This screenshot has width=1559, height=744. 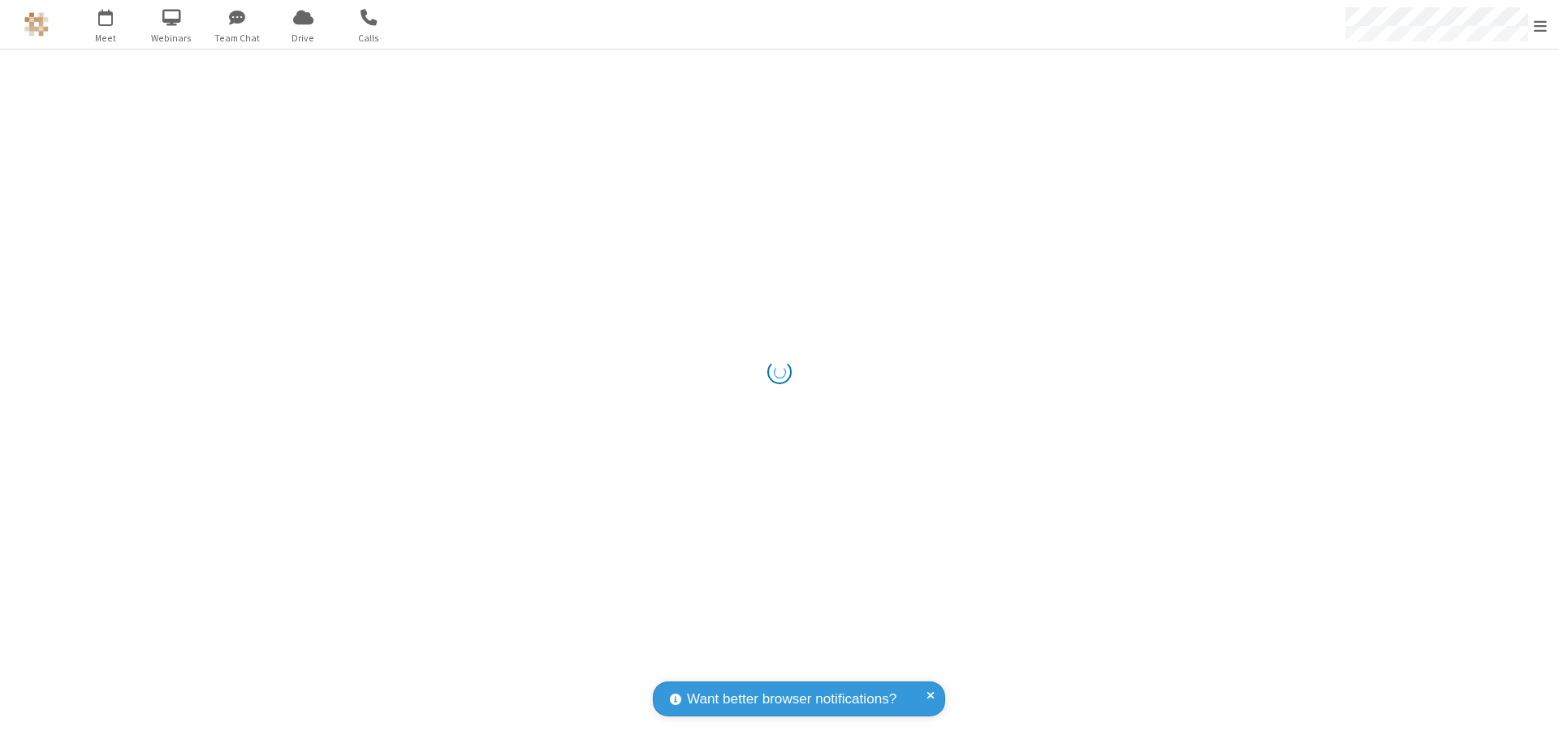 I want to click on span: Meet, so click(x=106, y=38).